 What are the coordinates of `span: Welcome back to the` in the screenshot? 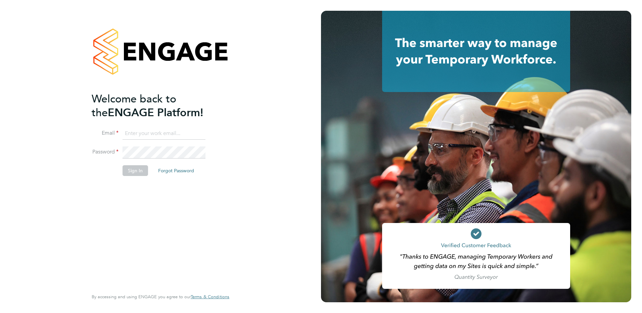 It's located at (134, 106).